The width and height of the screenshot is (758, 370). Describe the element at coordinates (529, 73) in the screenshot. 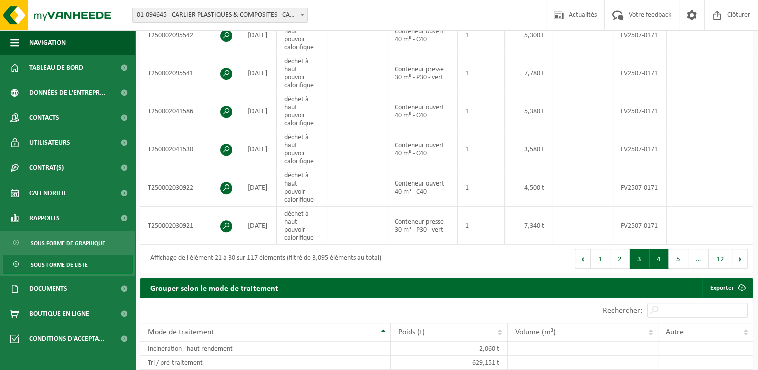

I see `td: 7,780 t` at that location.